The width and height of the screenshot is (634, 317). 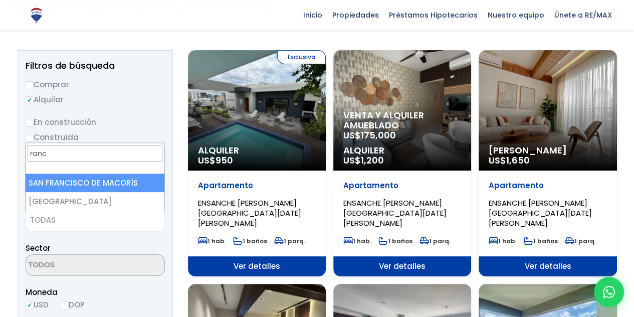 What do you see at coordinates (95, 84) in the screenshot?
I see `label: Comprar` at bounding box center [95, 84].